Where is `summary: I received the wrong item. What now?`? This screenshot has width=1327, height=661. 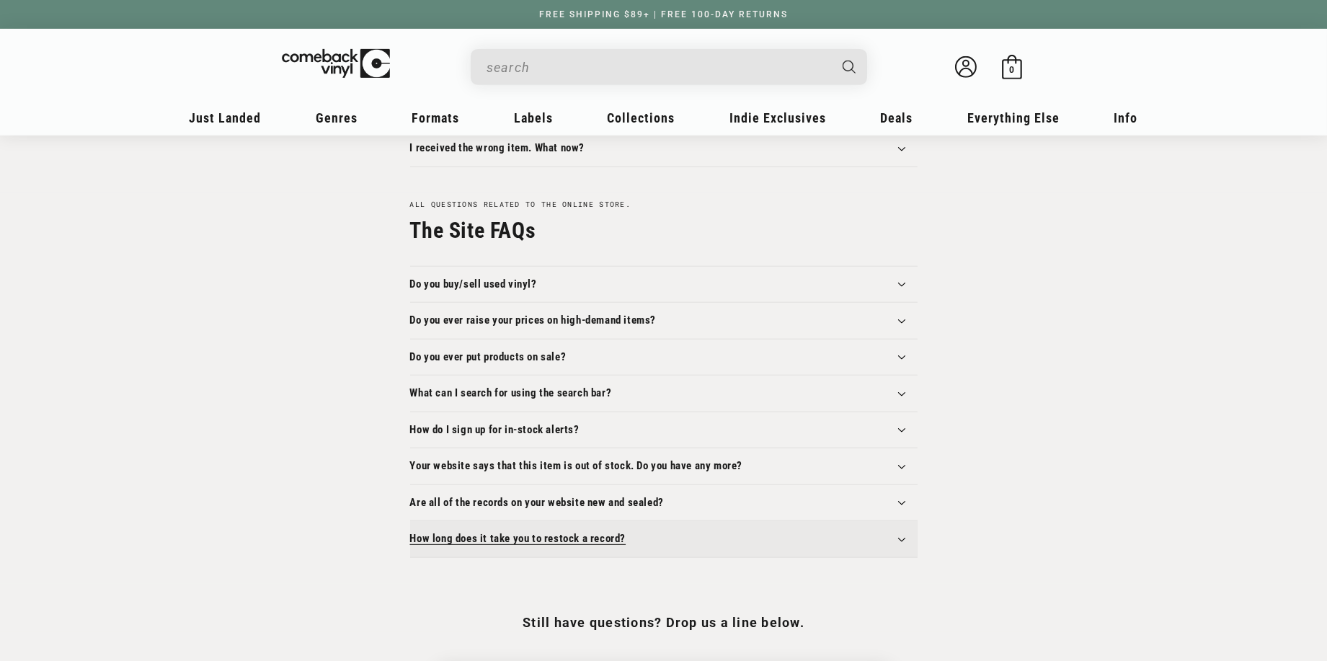 summary: I received the wrong item. What now? is located at coordinates (664, 149).